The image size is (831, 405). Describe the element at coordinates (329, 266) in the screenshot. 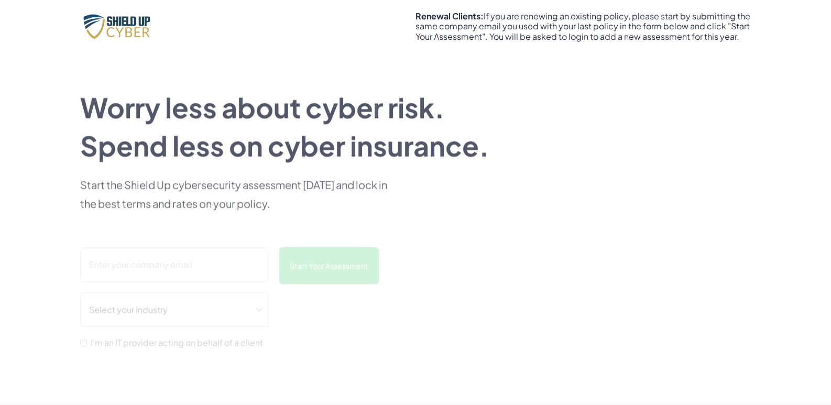

I see `input: Start Your Assessment` at that location.